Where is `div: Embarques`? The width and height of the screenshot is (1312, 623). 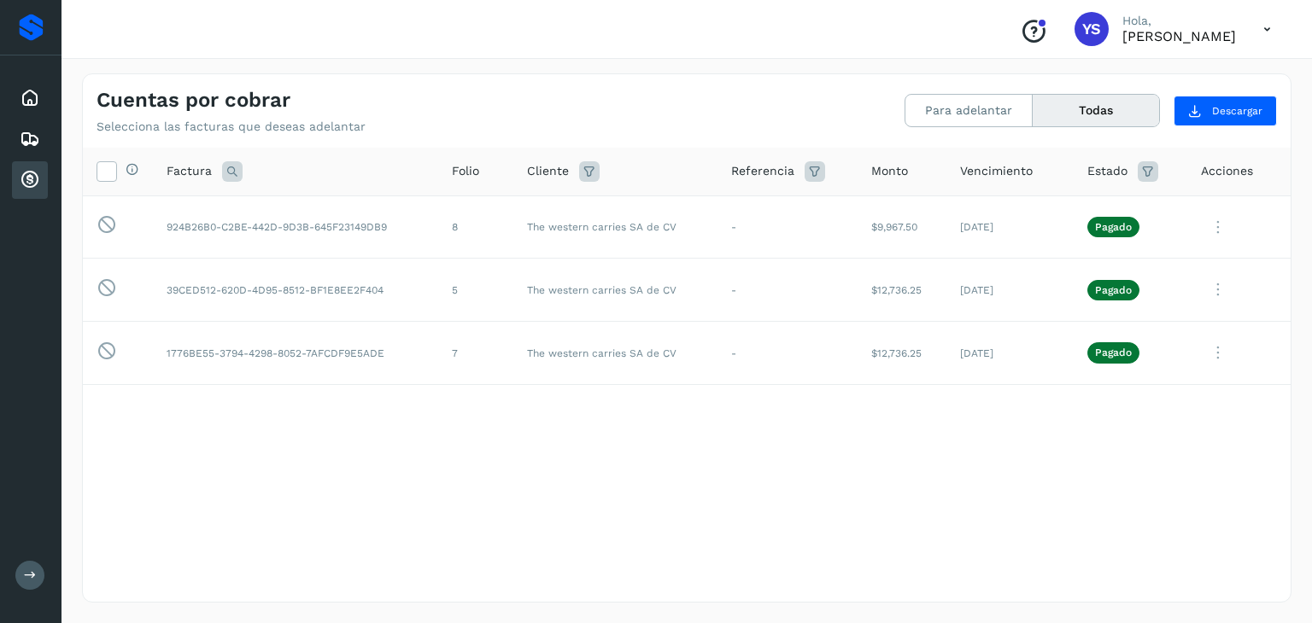
div: Embarques is located at coordinates (30, 139).